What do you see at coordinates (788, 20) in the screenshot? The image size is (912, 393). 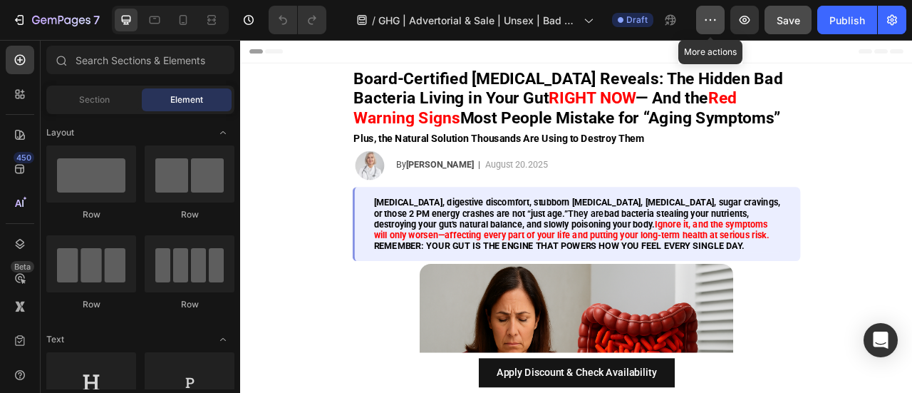 I see `span: Save` at bounding box center [788, 20].